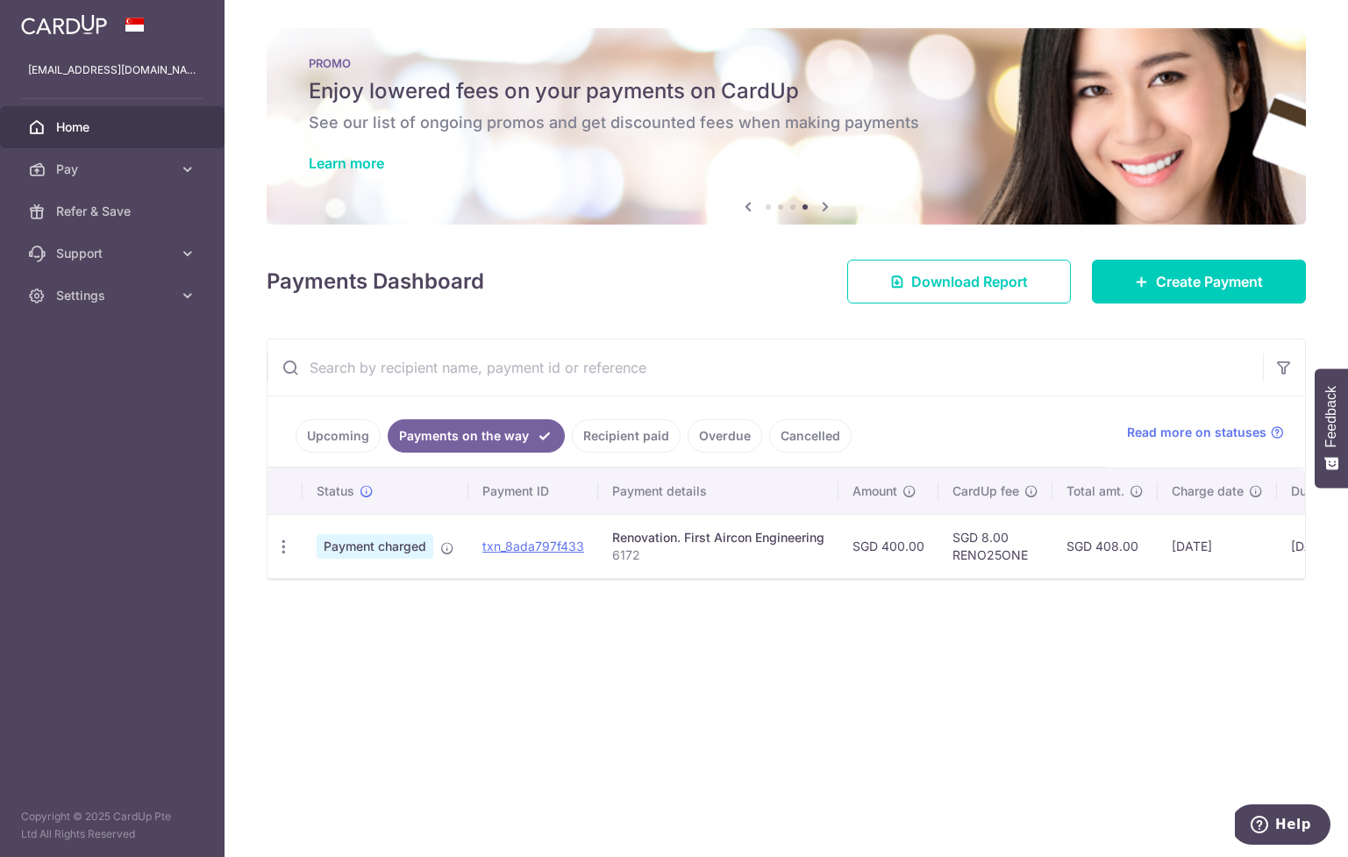 Image resolution: width=1348 pixels, height=857 pixels. Describe the element at coordinates (718, 555) in the screenshot. I see `p: 6172` at that location.